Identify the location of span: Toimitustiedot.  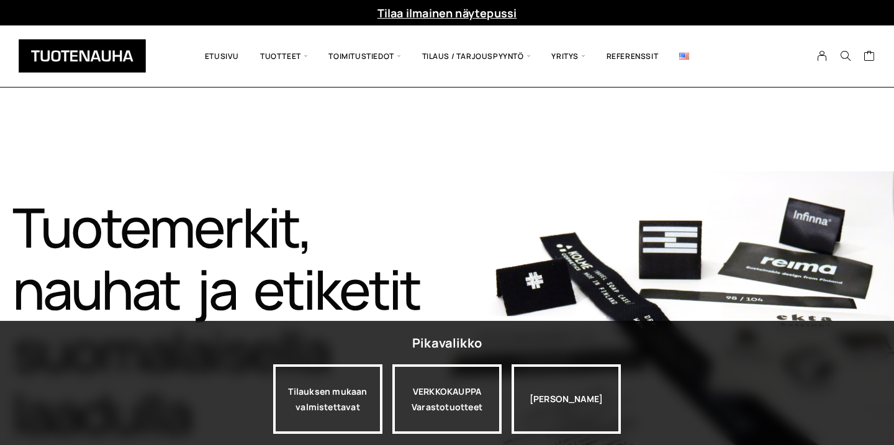
(364, 56).